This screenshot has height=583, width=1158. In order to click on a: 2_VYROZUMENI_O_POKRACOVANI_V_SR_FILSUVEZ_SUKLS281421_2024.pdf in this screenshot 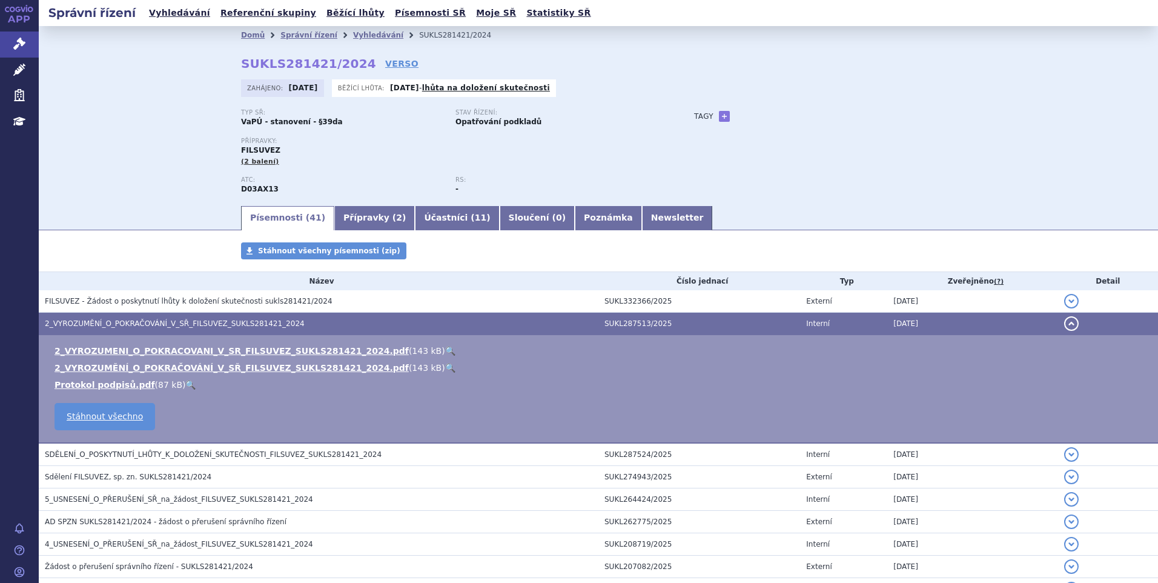, I will do `click(231, 351)`.